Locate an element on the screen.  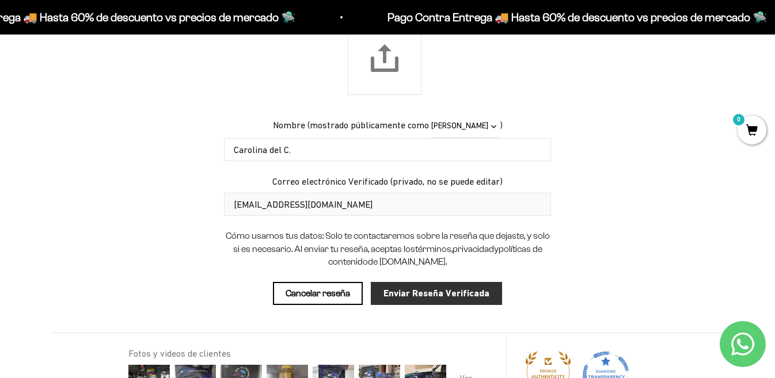
mark: 0 is located at coordinates (739, 120).